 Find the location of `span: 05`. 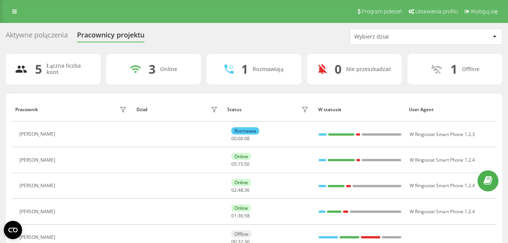

span: 05 is located at coordinates (234, 164).